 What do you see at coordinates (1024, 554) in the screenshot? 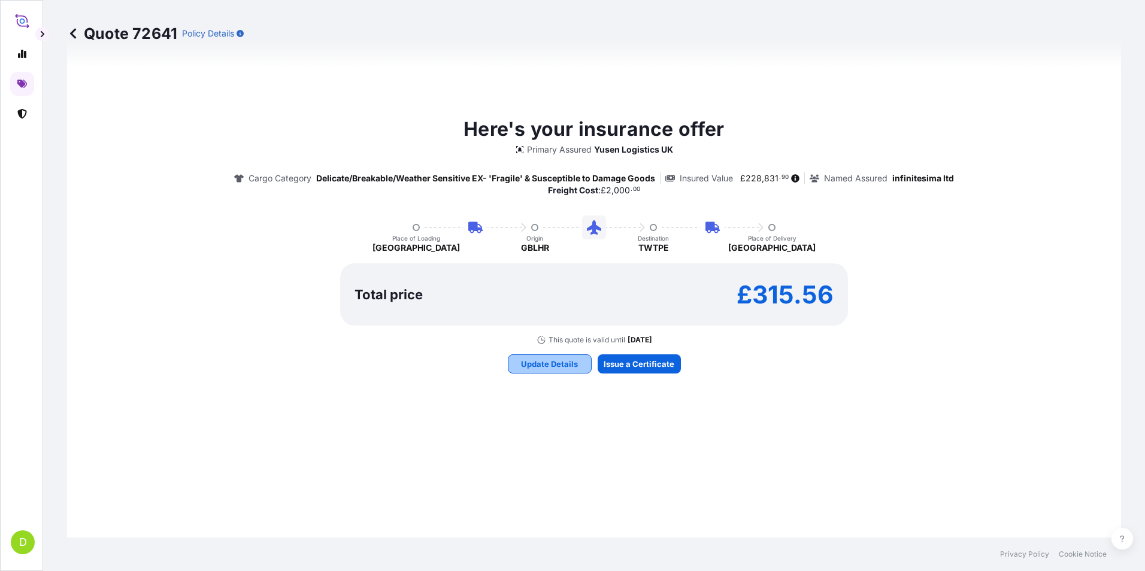
I see `a: Privacy Policy` at bounding box center [1024, 554].